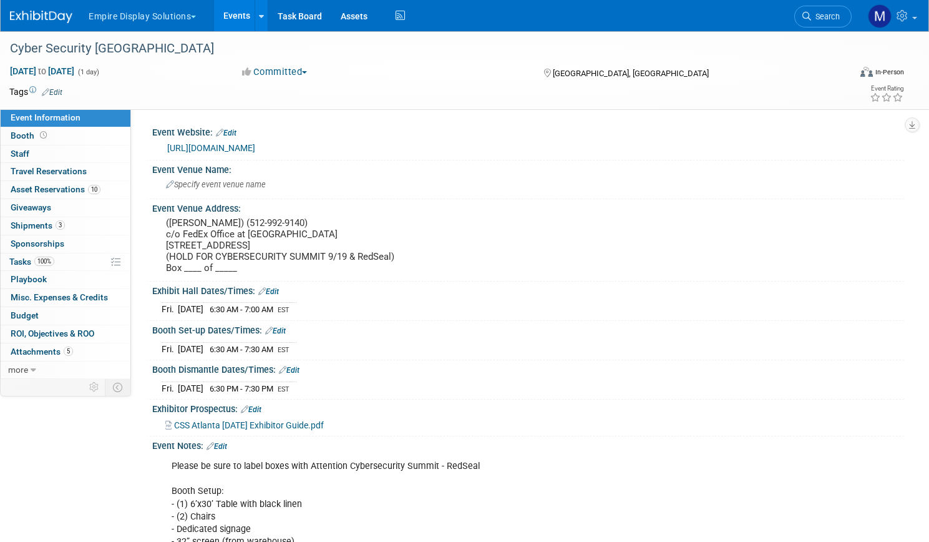 This screenshot has width=929, height=542. What do you see at coordinates (42, 351) in the screenshot?
I see `span: Attachments` at bounding box center [42, 351].